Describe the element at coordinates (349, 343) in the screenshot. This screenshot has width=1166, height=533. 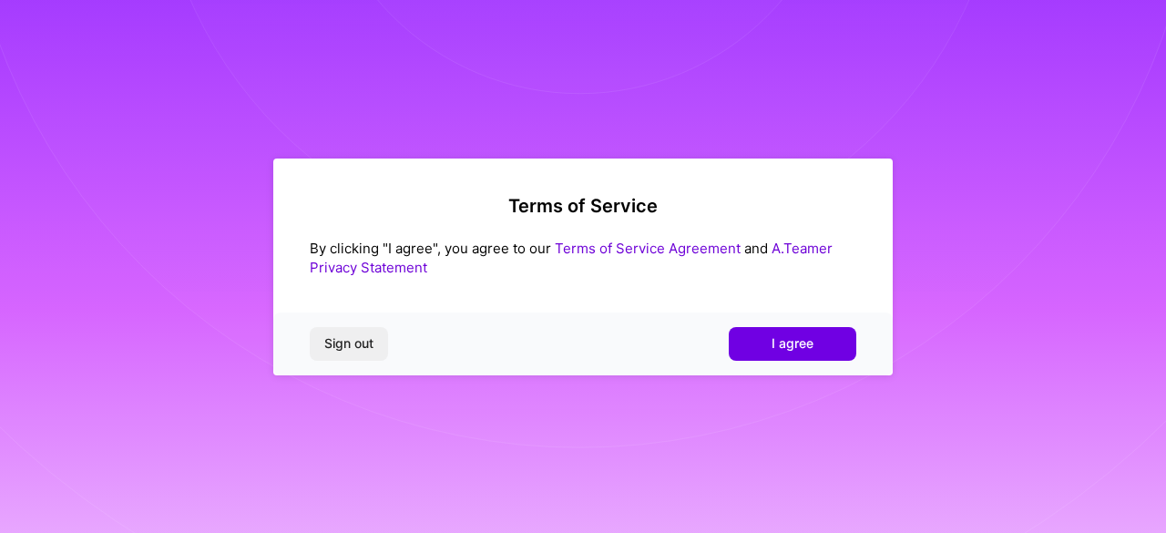
I see `button: Sign out` at that location.